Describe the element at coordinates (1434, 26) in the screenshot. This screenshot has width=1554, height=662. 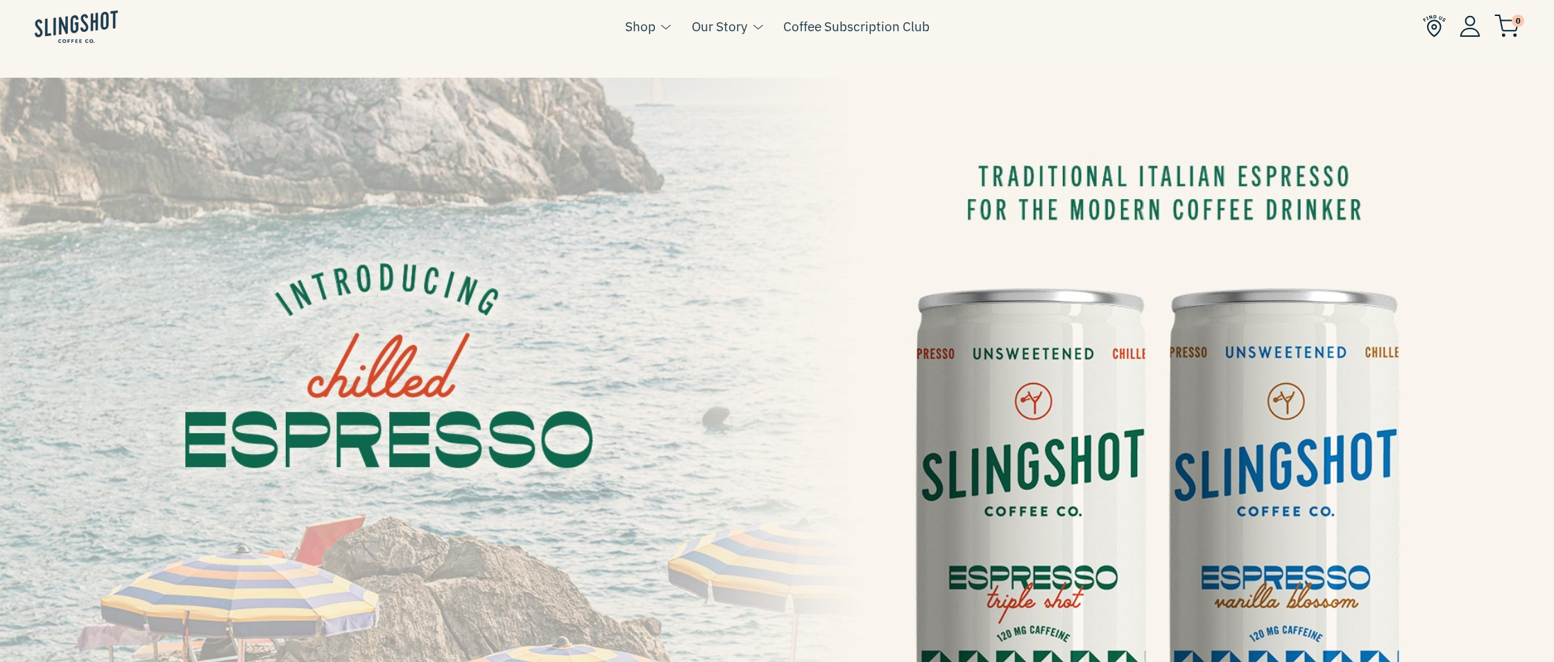
I see `img: Find Us` at that location.